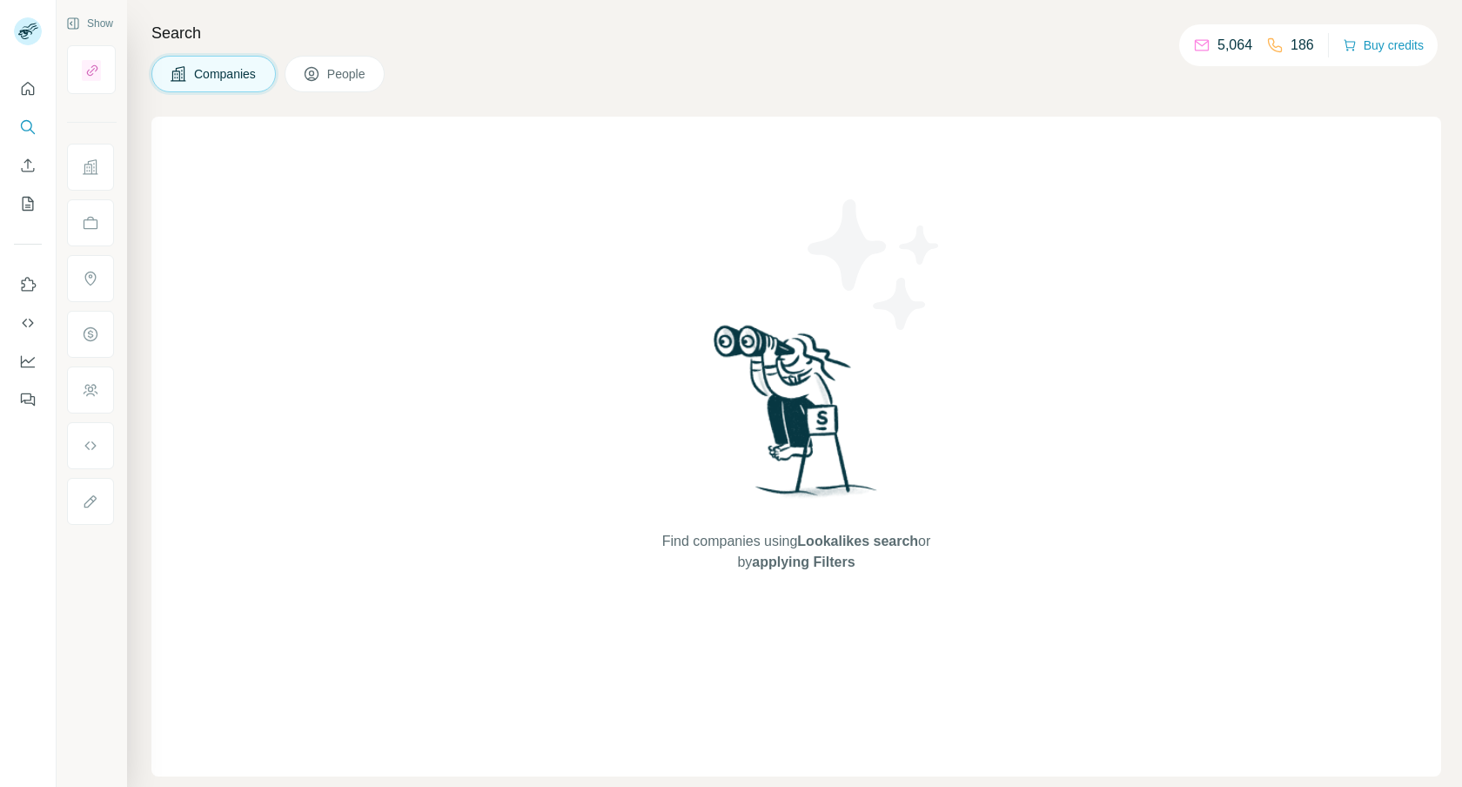 This screenshot has height=787, width=1462. What do you see at coordinates (1383, 45) in the screenshot?
I see `button: Buy credits` at bounding box center [1383, 45].